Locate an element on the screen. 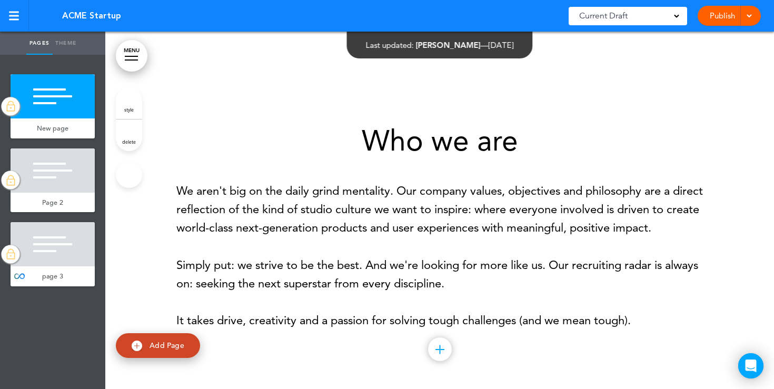 Image resolution: width=774 pixels, height=389 pixels. a: Publish is located at coordinates (722, 16).